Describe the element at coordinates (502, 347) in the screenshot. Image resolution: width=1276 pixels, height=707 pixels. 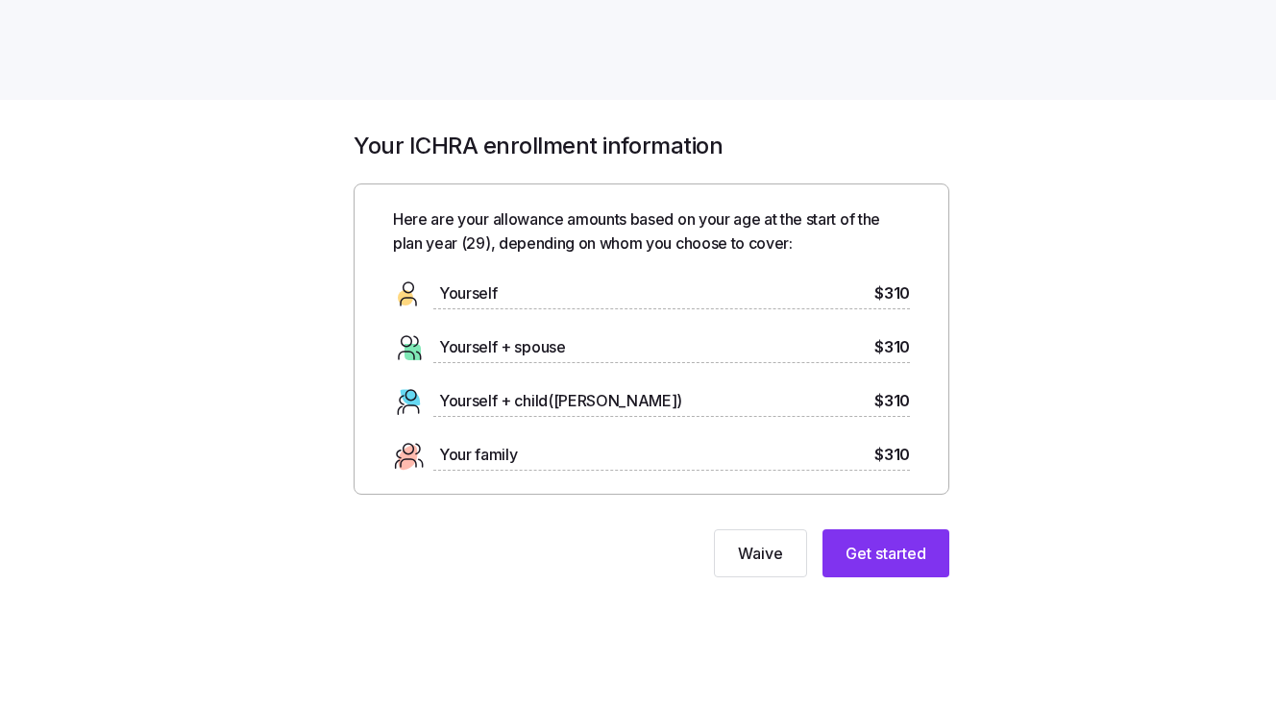
I see `span: Yourself + spouse` at that location.